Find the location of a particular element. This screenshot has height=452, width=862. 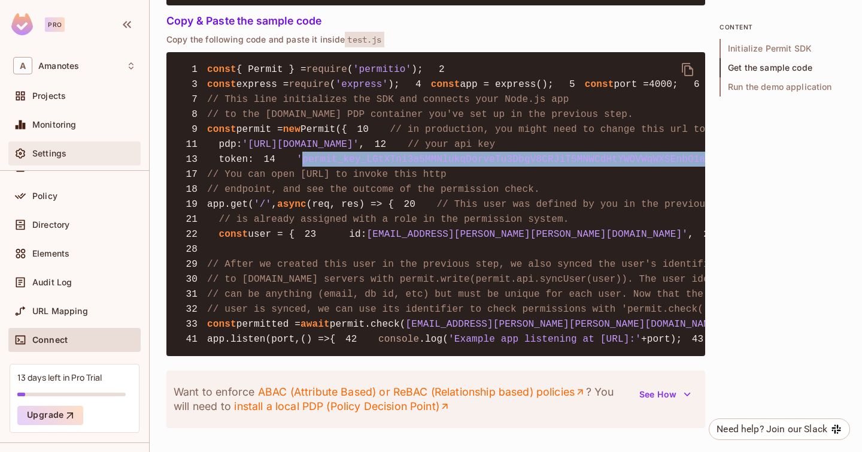

span: // can be anything (email, db id, etc) but must be unique for each user. Now that the is located at coordinates (455, 294).